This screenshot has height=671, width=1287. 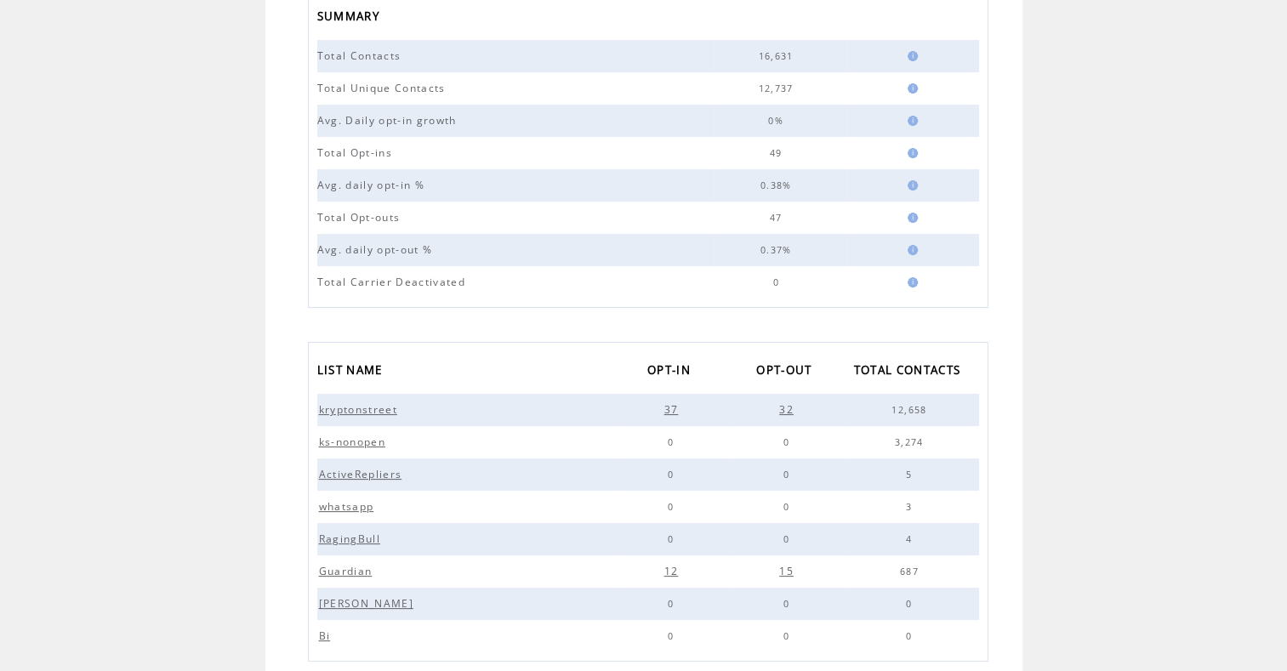 I want to click on a: whatsapp, so click(x=349, y=506).